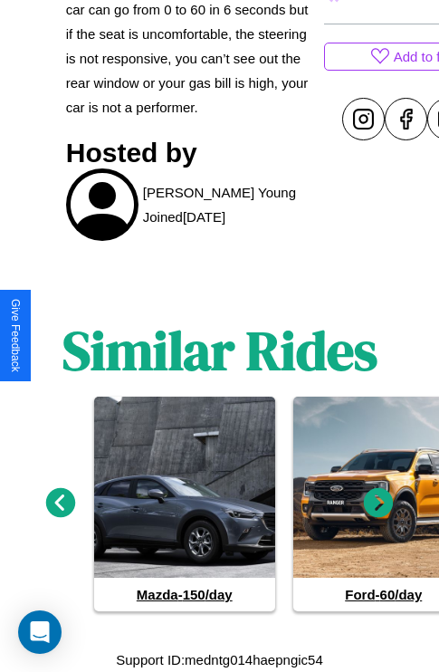 The image size is (439, 672). Describe the element at coordinates (219, 659) in the screenshot. I see `p: Support ID: medntg014haepngic54` at that location.